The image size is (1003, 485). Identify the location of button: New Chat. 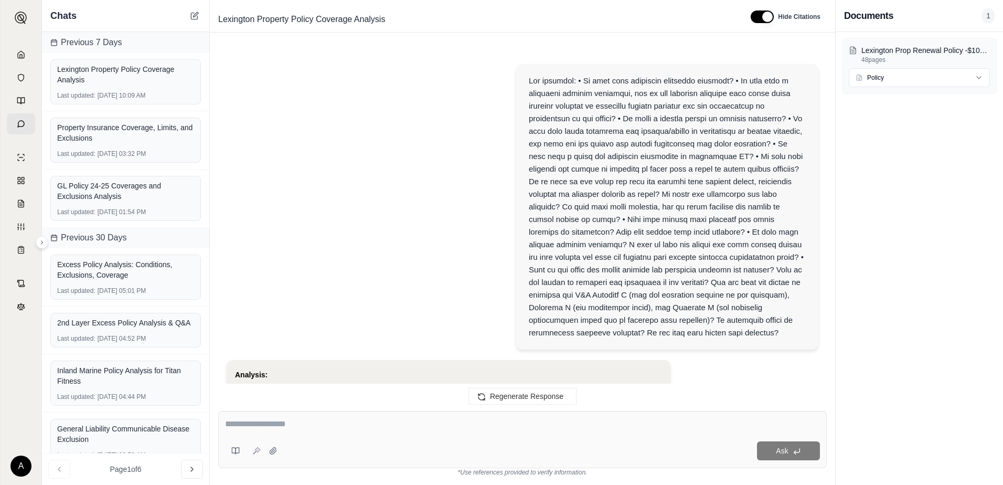
(195, 16).